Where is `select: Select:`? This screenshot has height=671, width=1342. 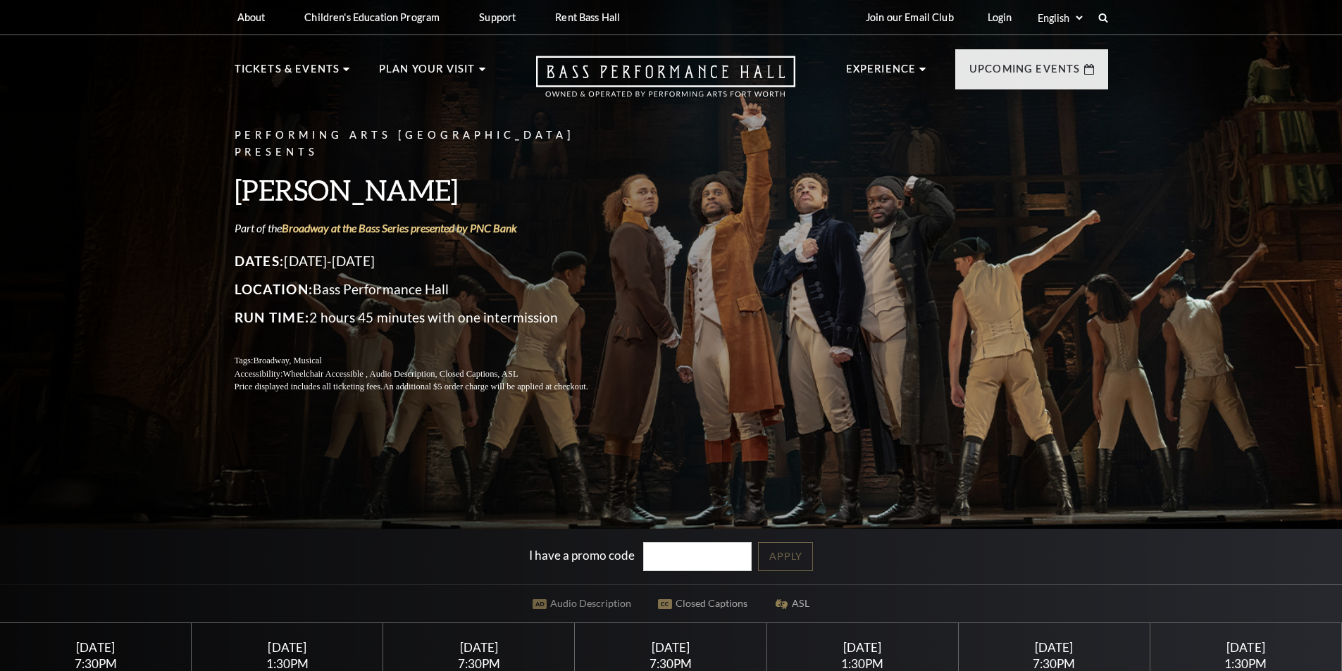 select: Select: is located at coordinates (1060, 18).